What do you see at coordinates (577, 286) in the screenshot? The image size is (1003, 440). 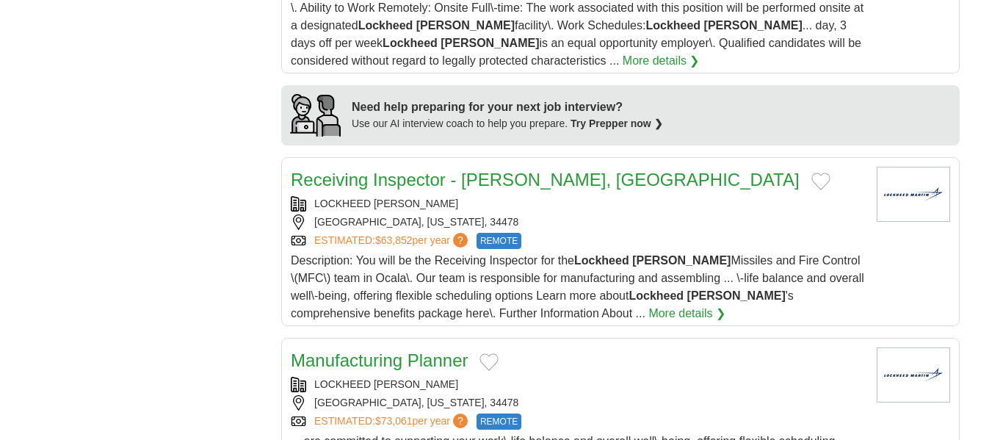 I see `span: Description: You will be the Receiving Inspector for the Missiles and Fire Control \(MFC\) team i...` at bounding box center [577, 286].